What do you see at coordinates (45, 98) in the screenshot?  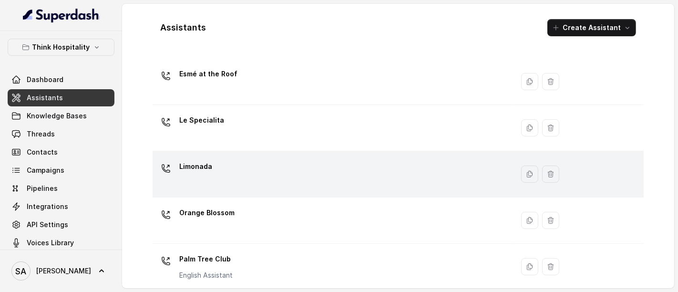 I see `span: Assistants` at bounding box center [45, 98].